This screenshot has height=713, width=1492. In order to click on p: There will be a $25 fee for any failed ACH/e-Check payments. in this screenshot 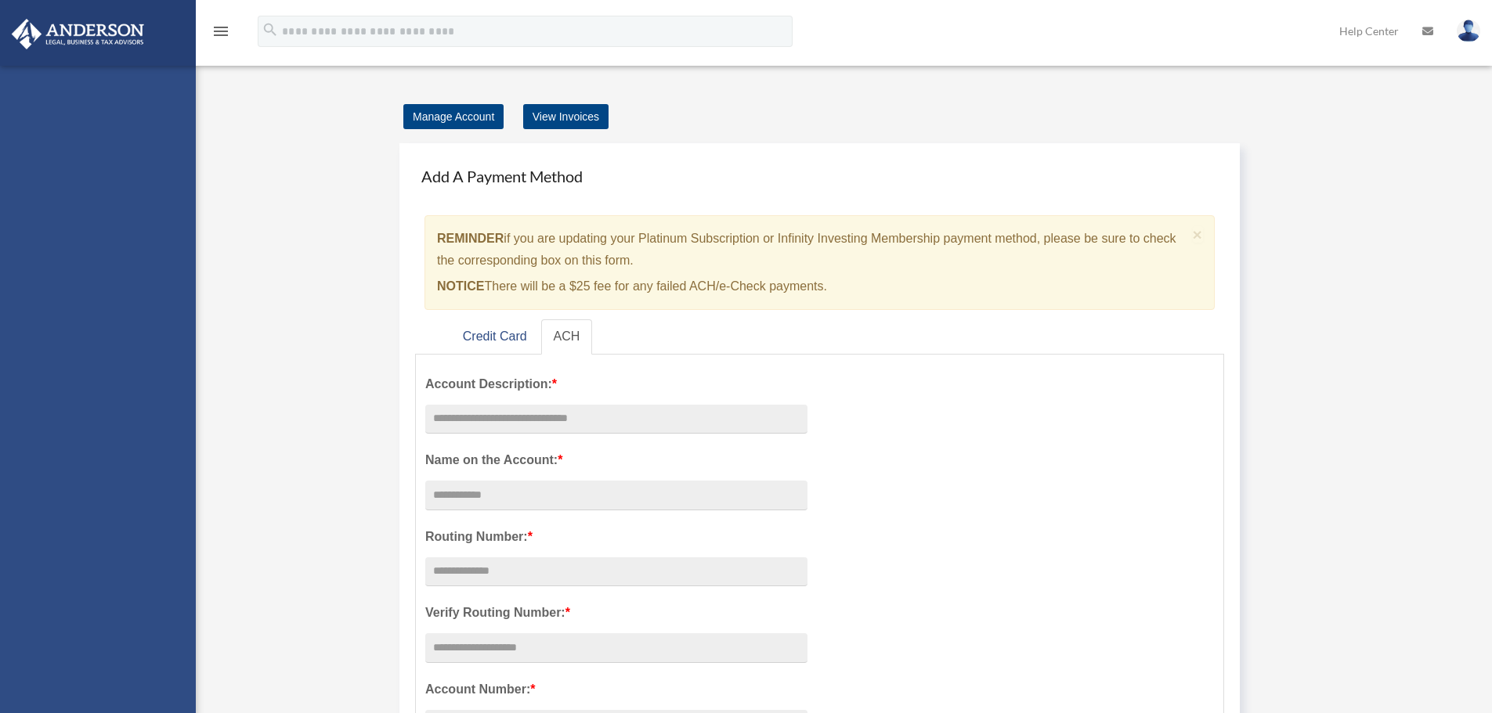, I will do `click(811, 287)`.